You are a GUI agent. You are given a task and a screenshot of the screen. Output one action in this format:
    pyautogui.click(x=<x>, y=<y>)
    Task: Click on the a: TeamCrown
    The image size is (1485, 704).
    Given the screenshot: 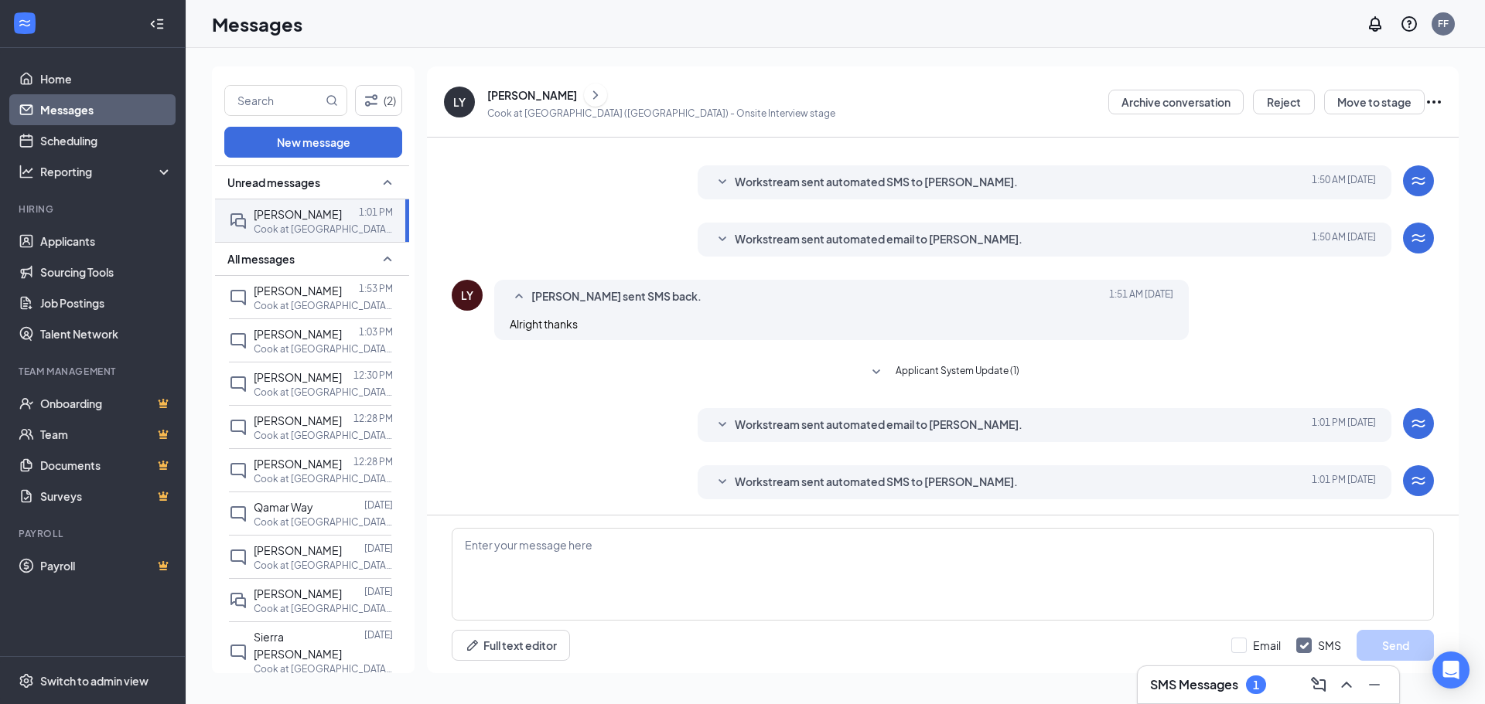 What is the action you would take?
    pyautogui.click(x=106, y=435)
    